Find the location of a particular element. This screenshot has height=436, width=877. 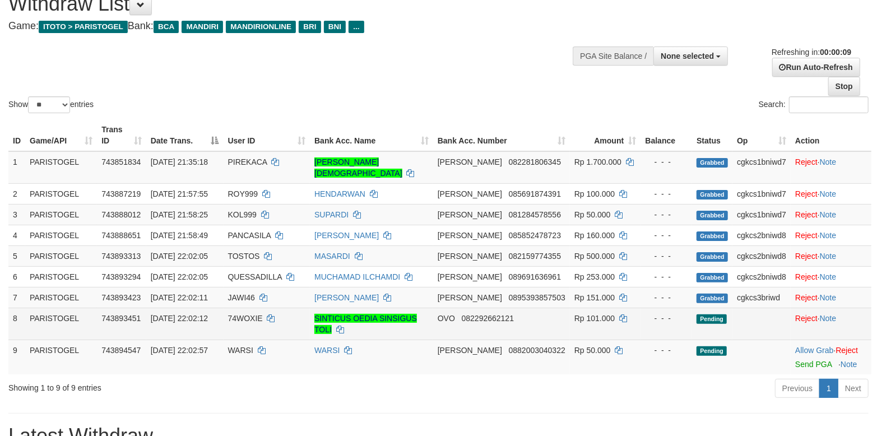

span: Rp 101.000 is located at coordinates (594, 318).